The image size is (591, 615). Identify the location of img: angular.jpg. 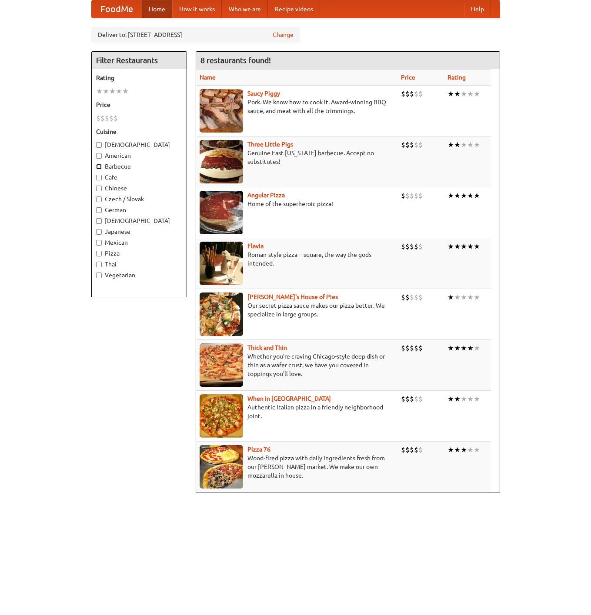
(221, 213).